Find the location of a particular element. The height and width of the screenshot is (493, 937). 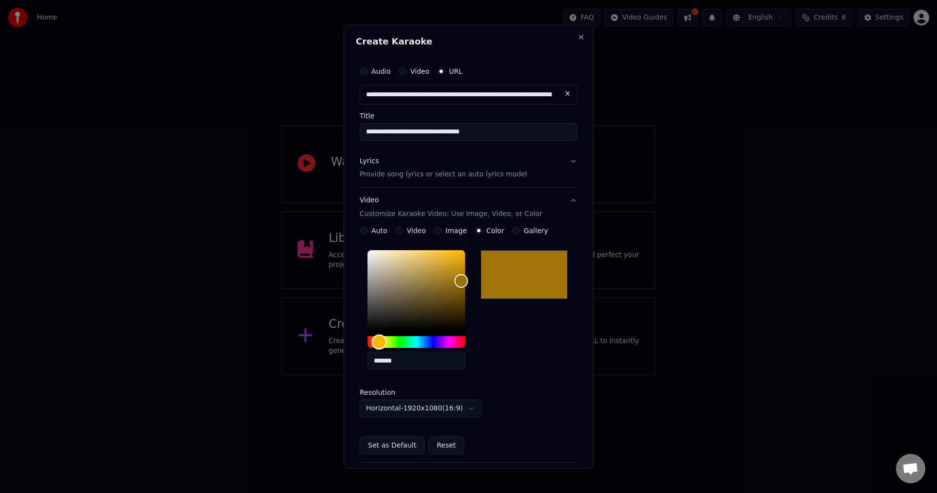

div: Hue is located at coordinates (416, 342).